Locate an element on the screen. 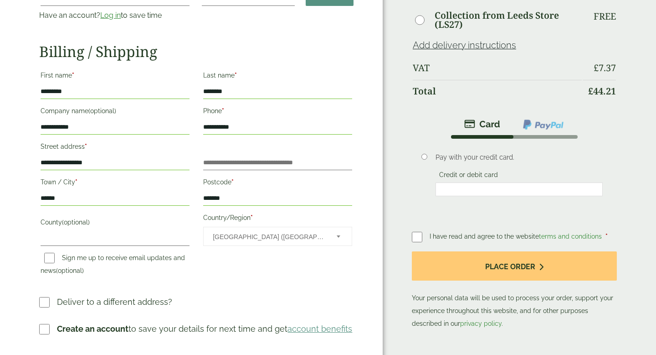 The height and width of the screenshot is (355, 656). bdi: 7.37 is located at coordinates (605, 67).